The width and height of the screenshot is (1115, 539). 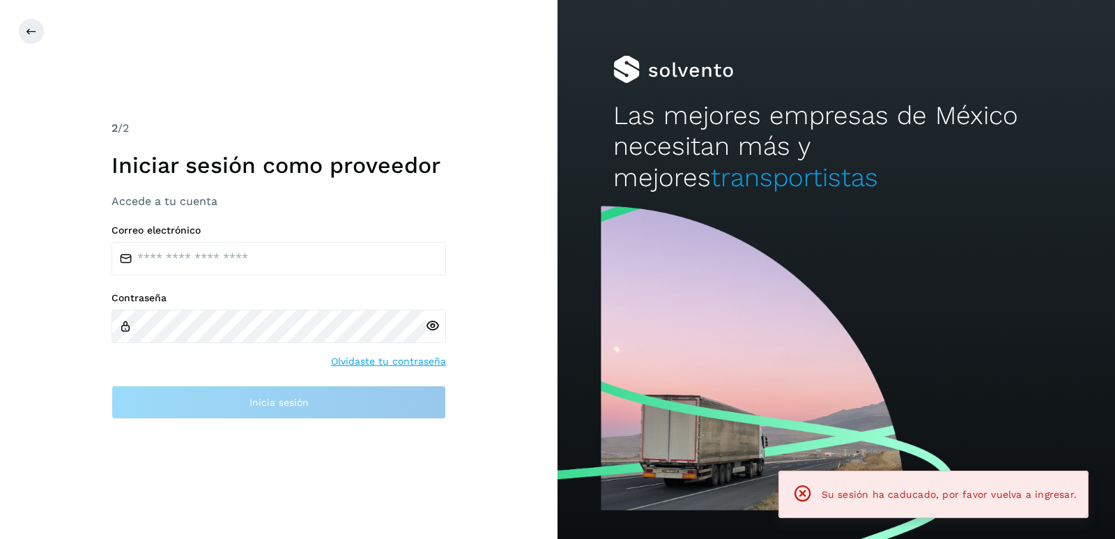 I want to click on div: /2, so click(x=279, y=128).